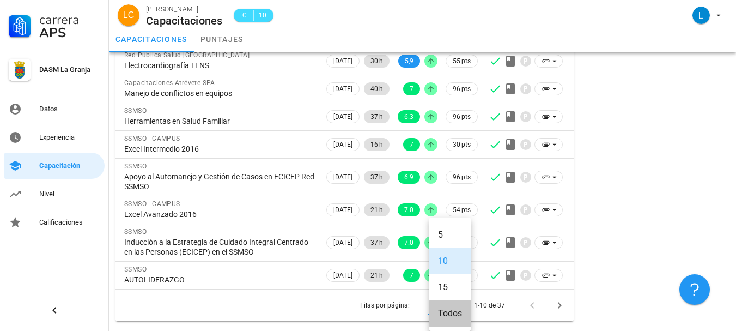 The image size is (736, 331). I want to click on span: Capacitaciones Atrévete SPA, so click(169, 83).